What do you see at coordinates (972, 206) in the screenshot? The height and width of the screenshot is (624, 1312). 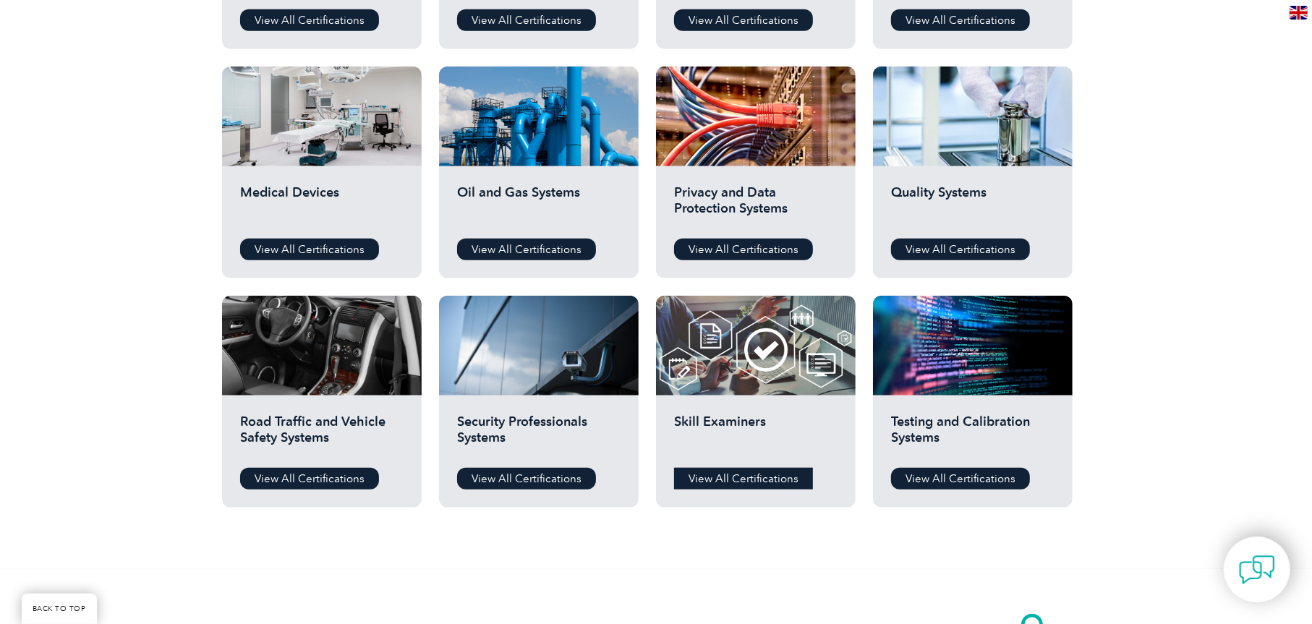 I see `h2: Quality Systems` at bounding box center [972, 206].